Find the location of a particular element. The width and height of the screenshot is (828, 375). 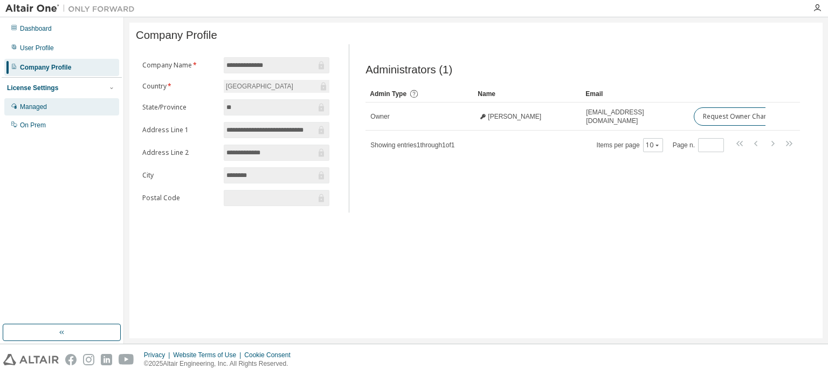

div: Name is located at coordinates (527, 94).